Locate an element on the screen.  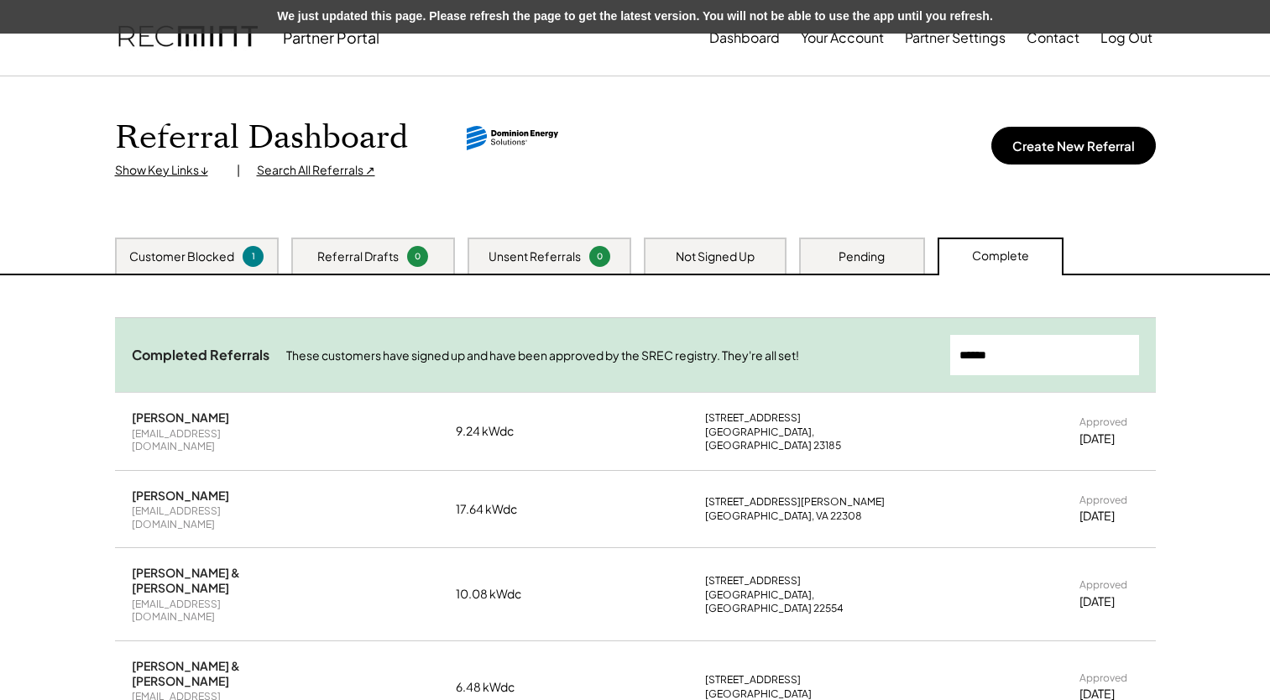
div: Unsent Referrals is located at coordinates (535, 257).